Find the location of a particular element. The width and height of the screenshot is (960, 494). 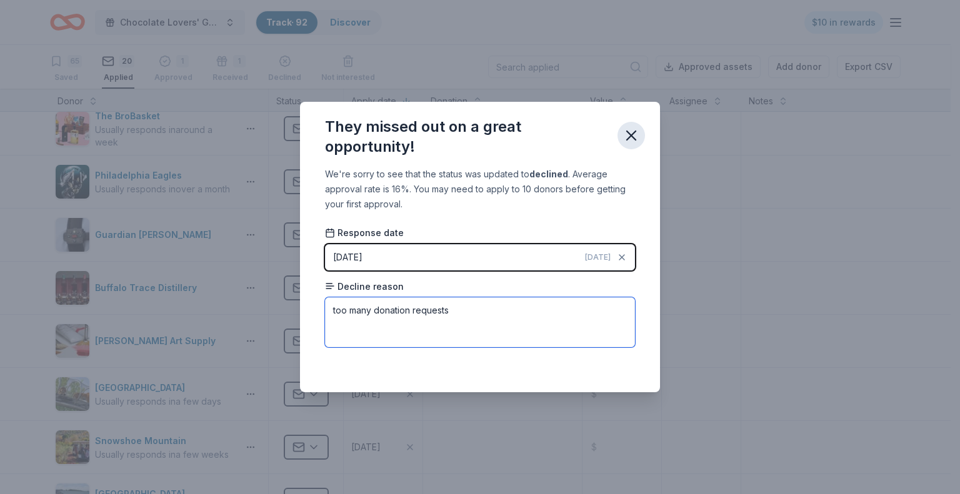

b: declined is located at coordinates (549, 174).